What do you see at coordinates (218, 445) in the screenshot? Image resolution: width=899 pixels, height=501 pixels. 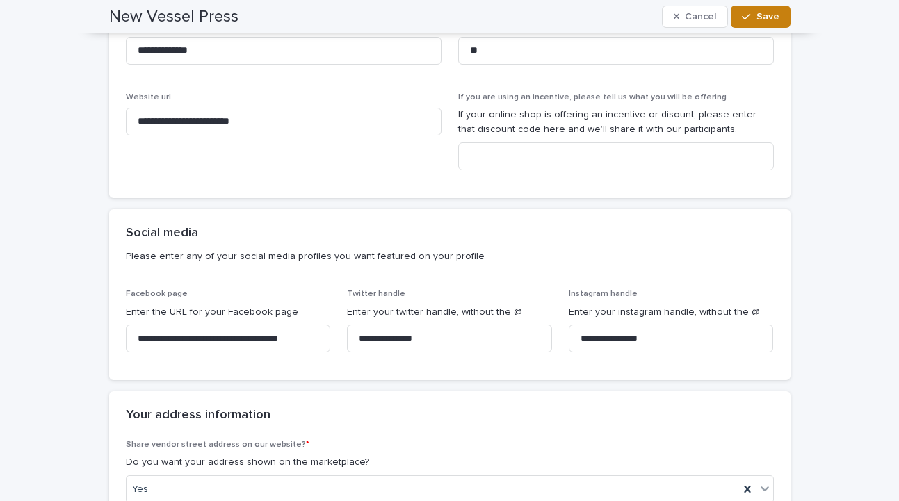 I see `span: Share vendor street address on our website?` at bounding box center [218, 445].